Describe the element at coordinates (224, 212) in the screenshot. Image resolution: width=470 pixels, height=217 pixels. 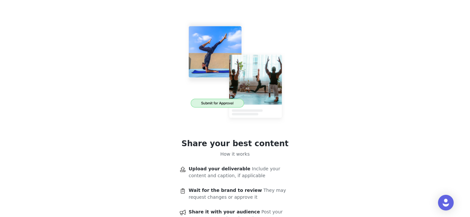
I see `span: Share it with your audience` at that location.